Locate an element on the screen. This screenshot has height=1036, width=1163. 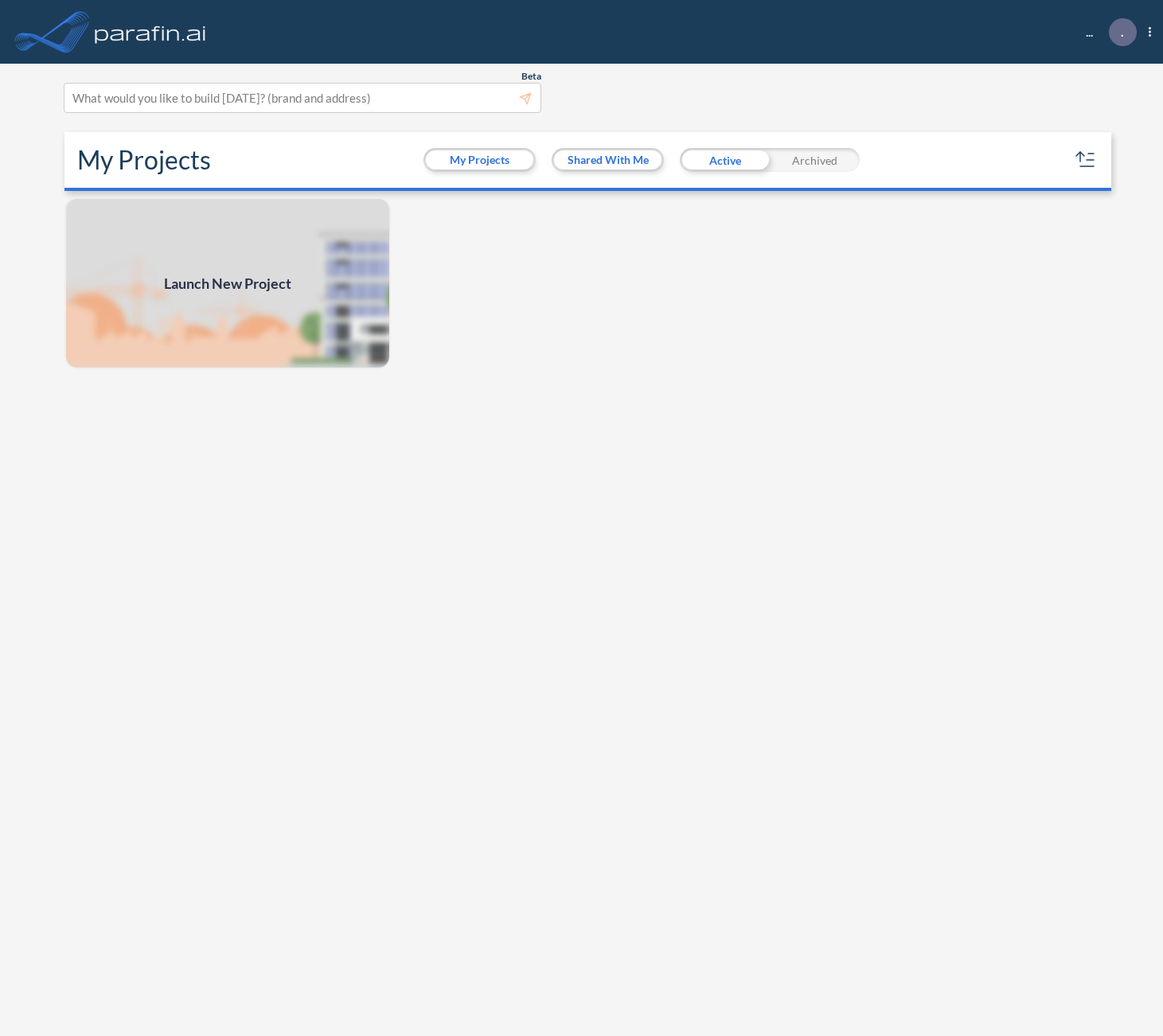
div: Archived is located at coordinates (814, 160).